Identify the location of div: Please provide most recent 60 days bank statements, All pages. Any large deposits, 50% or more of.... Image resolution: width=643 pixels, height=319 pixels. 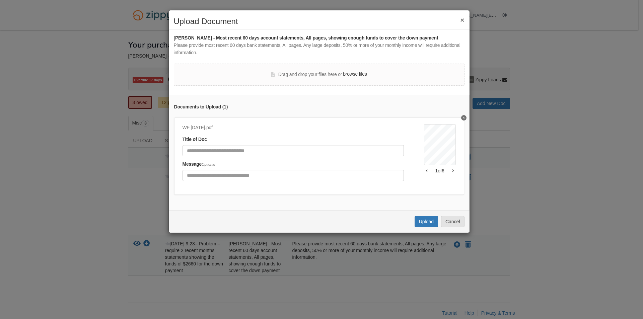
(319, 49).